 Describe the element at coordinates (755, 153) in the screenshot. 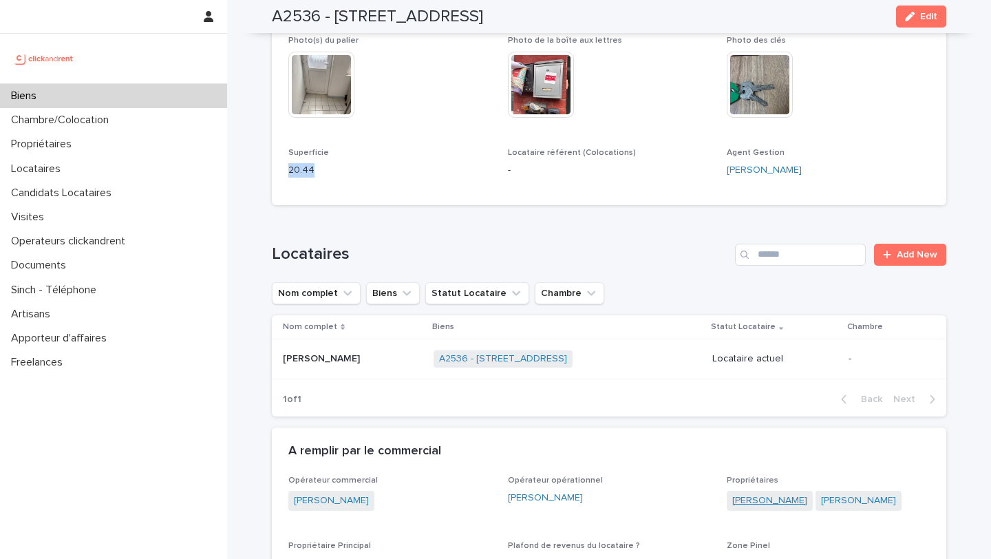

I see `span: Agent Gestion` at that location.